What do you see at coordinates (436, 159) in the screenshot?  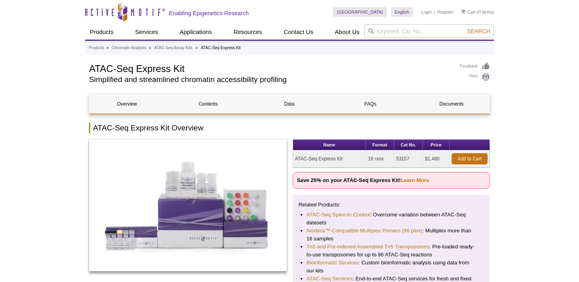 I see `td: $1,480` at bounding box center [436, 159].